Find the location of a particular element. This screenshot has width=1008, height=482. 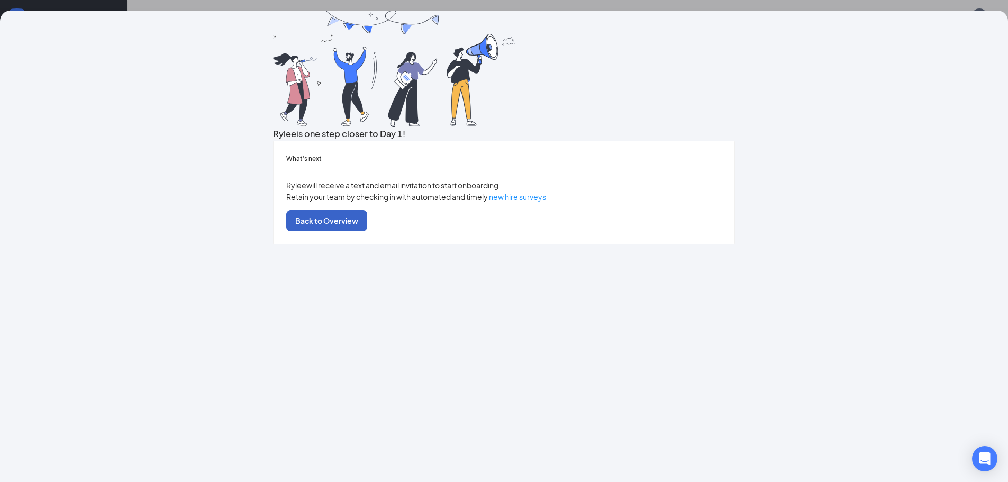

p: Rylee will receive a text and email invitation to start onboarding is located at coordinates (504, 185).